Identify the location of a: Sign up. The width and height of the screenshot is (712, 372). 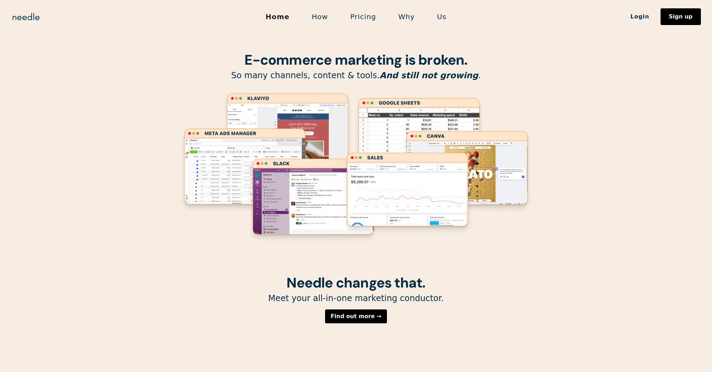
(681, 17).